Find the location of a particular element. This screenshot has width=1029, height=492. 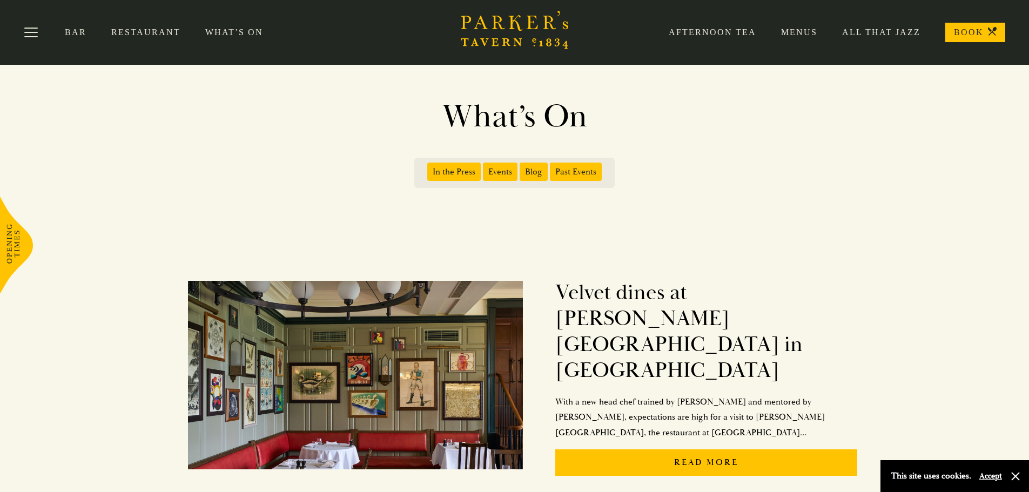

h1: What’s On is located at coordinates (515, 117).